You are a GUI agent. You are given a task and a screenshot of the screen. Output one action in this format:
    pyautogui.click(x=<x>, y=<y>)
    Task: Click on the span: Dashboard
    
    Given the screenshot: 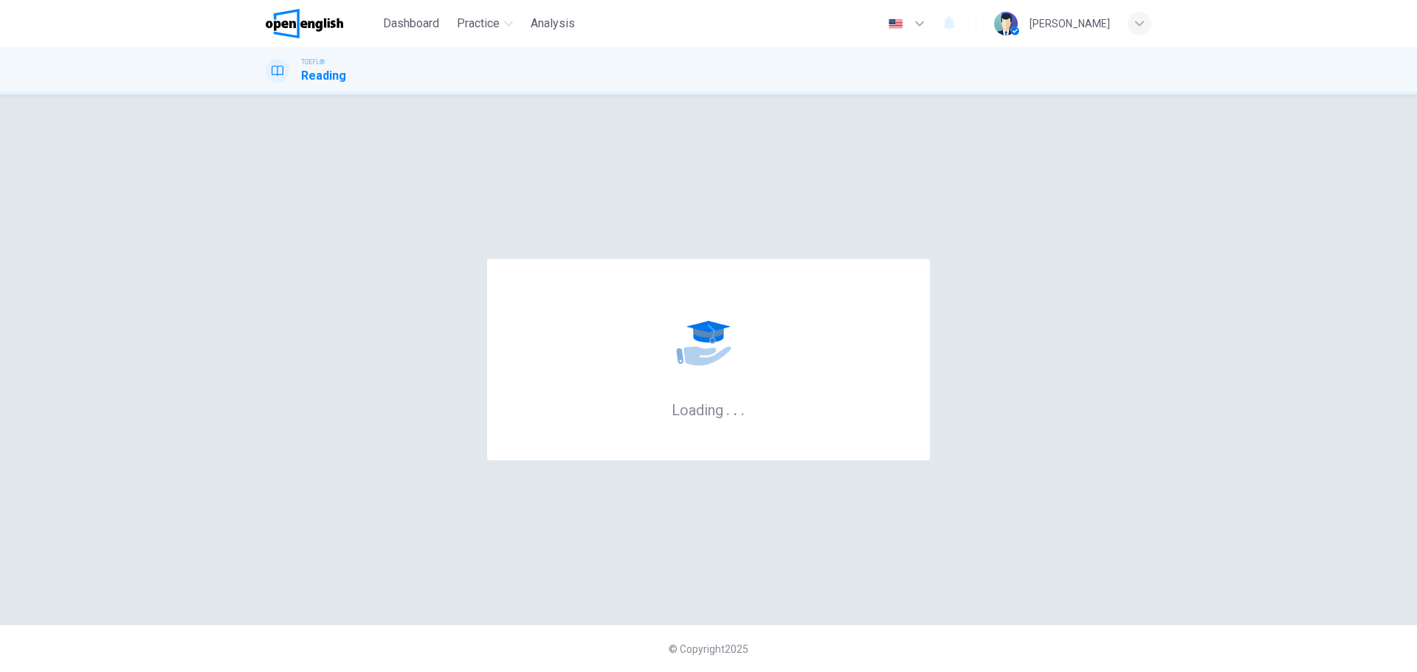 What is the action you would take?
    pyautogui.click(x=411, y=24)
    